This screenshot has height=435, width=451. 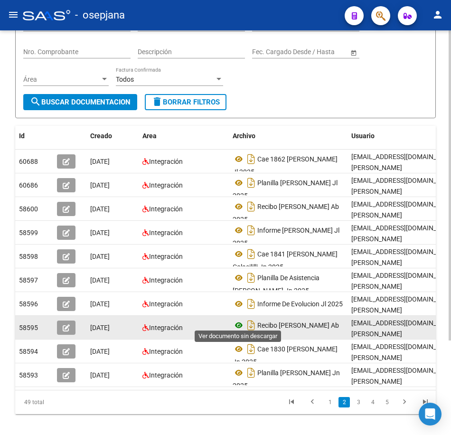 What do you see at coordinates (330, 402) in the screenshot?
I see `a: 1` at bounding box center [330, 402].